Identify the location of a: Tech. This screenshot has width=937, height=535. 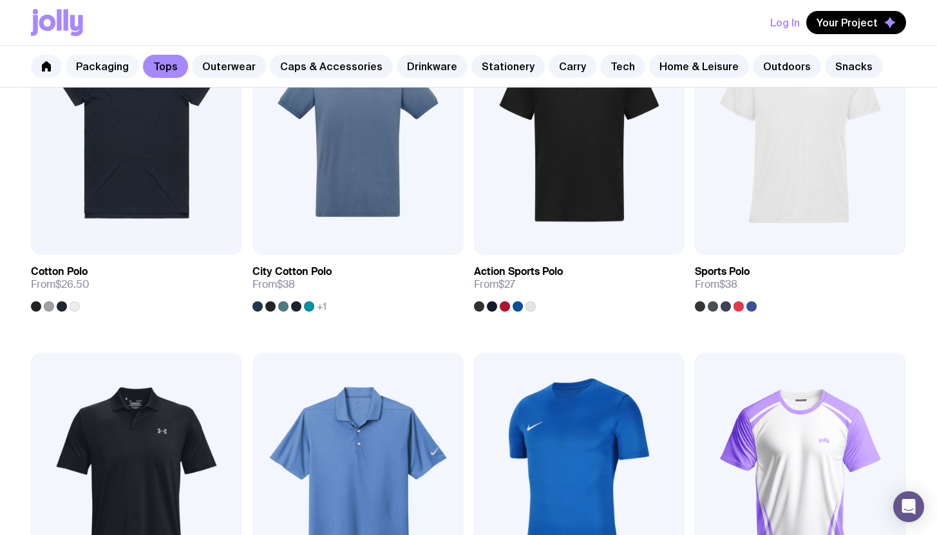
(622, 66).